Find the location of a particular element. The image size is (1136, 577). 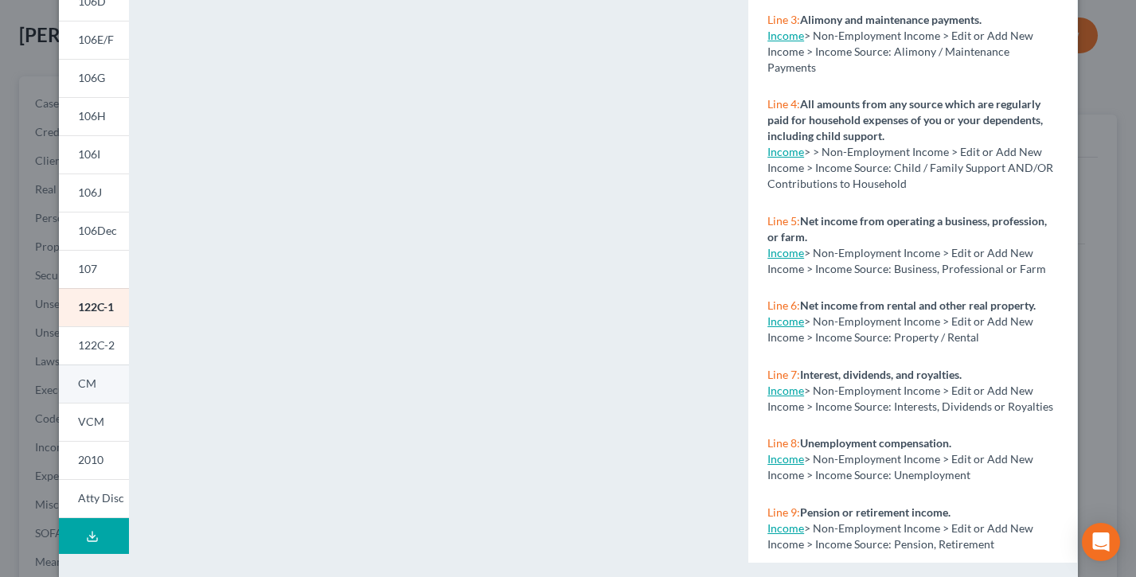

a: 106E/F is located at coordinates (94, 40).